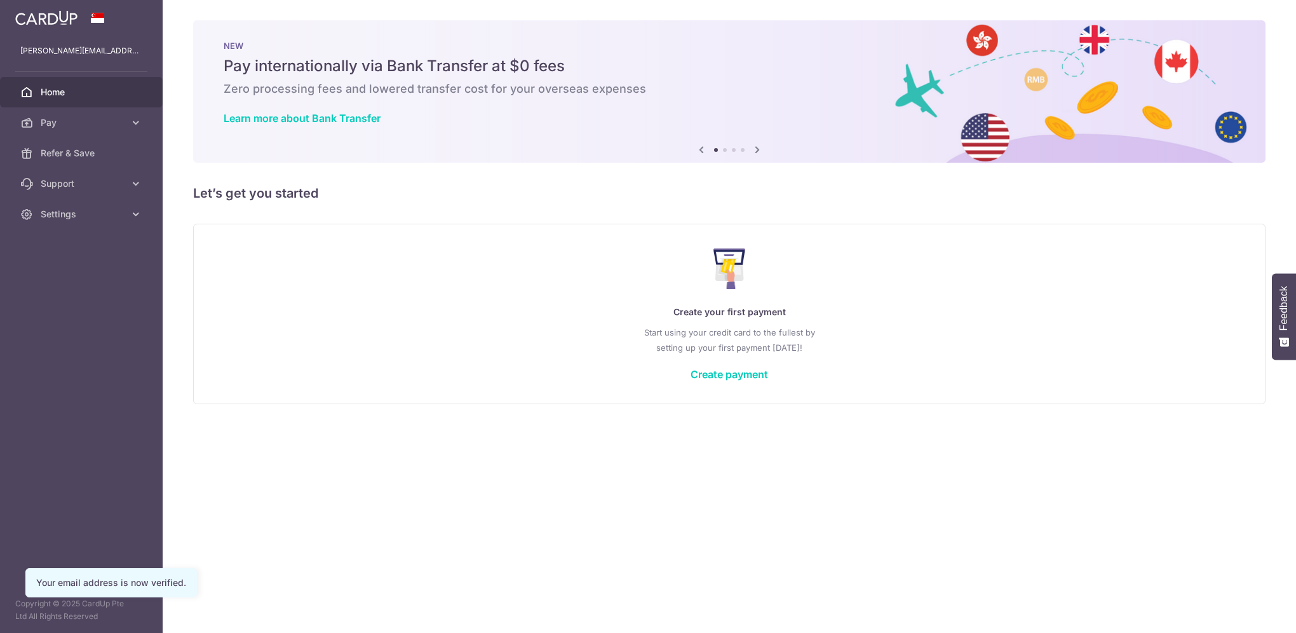 This screenshot has width=1296, height=633. I want to click on a: Learn more about Bank Transfer, so click(302, 118).